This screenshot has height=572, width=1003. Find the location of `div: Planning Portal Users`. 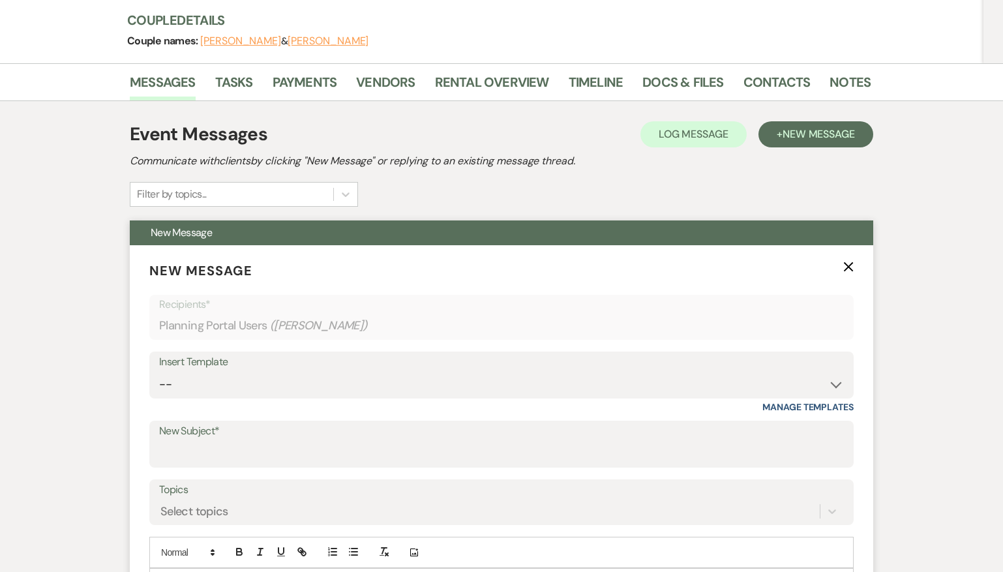

div: Planning Portal Users is located at coordinates (501, 325).